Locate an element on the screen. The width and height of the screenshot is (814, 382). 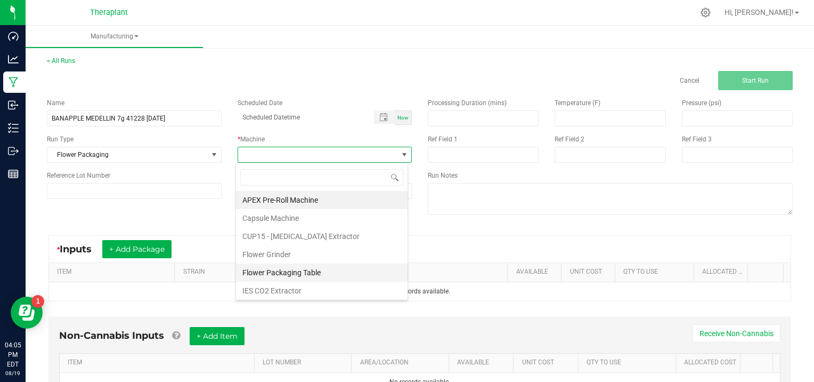
li: Capsule Machine is located at coordinates (322, 218).